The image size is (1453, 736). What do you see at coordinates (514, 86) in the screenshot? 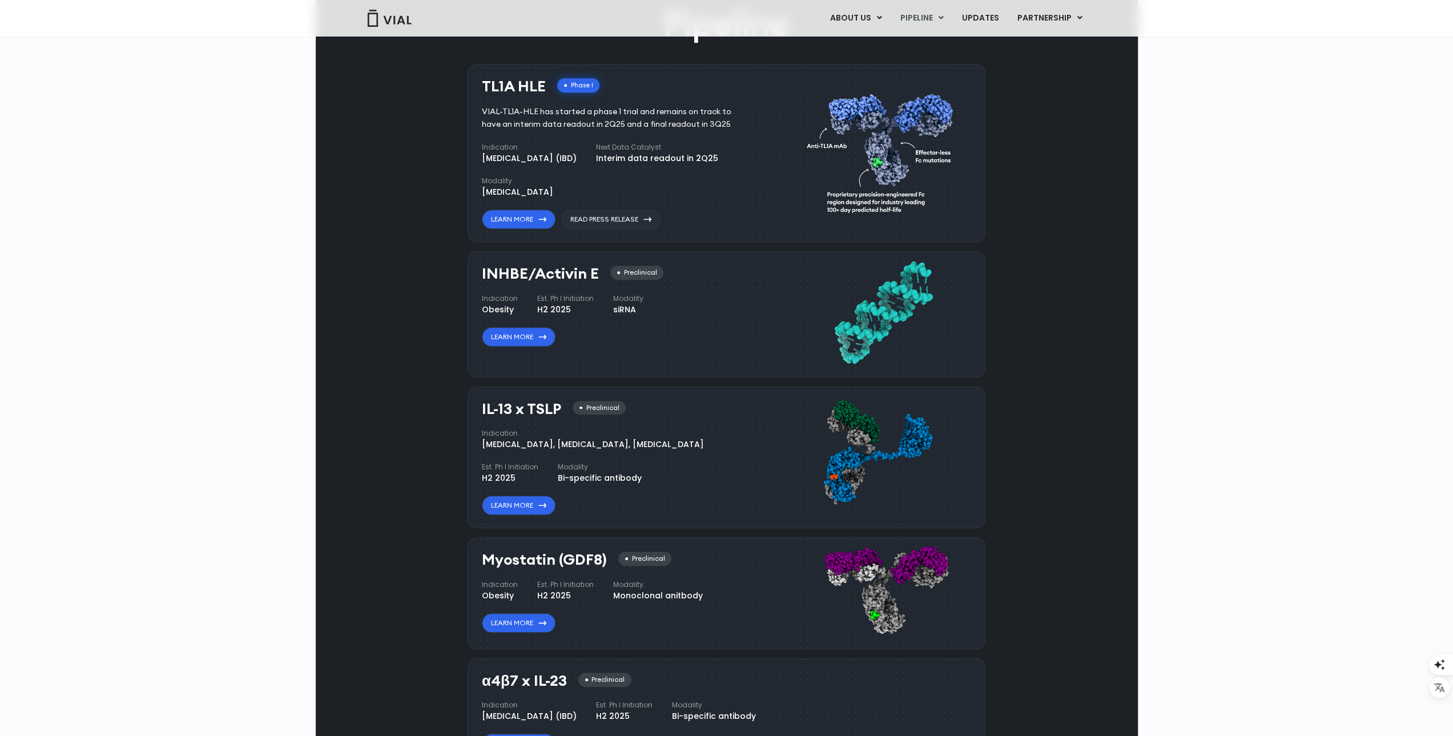
I see `h3: TL1A HLE` at bounding box center [514, 86].